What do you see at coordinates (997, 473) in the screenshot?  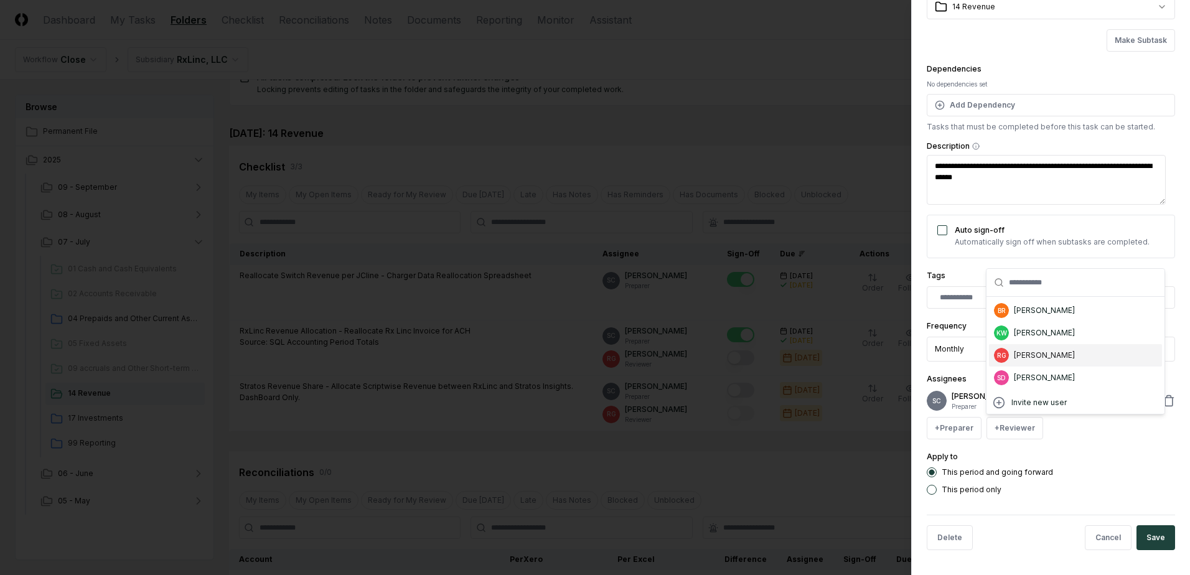 I see `label: This period and going forward` at bounding box center [997, 473].